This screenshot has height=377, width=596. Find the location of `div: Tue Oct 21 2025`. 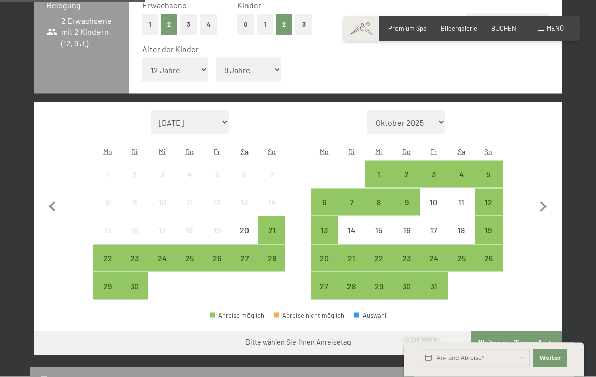

div: Tue Oct 21 2025 is located at coordinates (352, 258).